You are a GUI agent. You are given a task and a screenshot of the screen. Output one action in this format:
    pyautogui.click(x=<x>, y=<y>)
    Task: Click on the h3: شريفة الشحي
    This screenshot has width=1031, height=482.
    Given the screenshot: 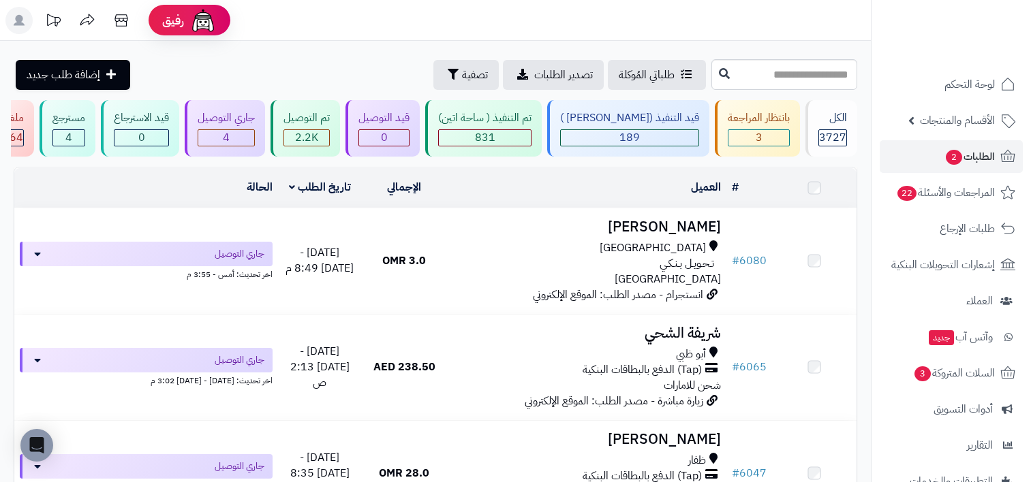 What is the action you would take?
    pyautogui.click(x=587, y=333)
    